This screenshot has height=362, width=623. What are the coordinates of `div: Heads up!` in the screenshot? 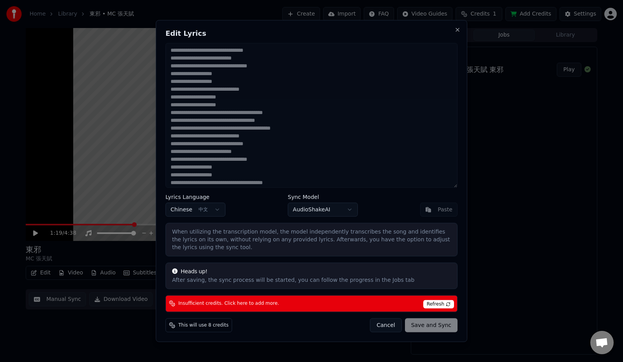 It's located at (312, 272).